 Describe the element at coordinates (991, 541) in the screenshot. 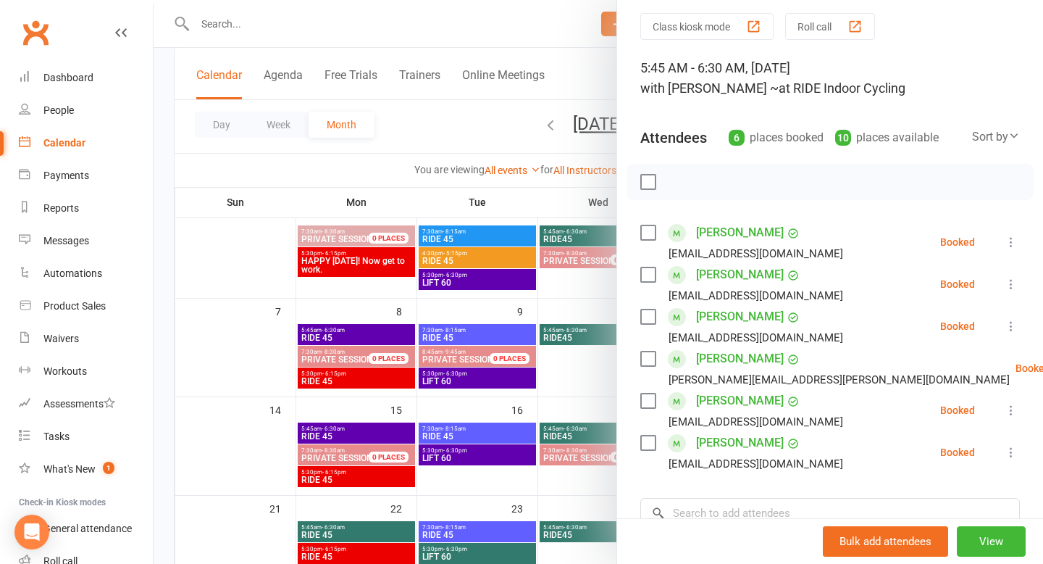

I see `button: View` at that location.